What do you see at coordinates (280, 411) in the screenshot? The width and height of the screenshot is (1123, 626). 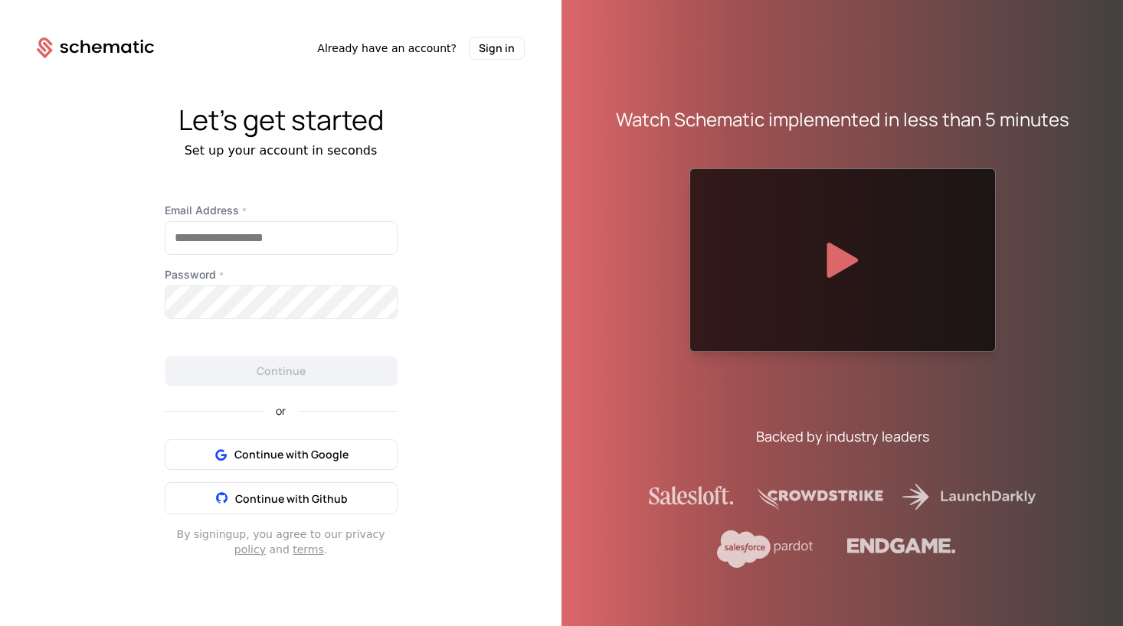 I see `span: or` at bounding box center [280, 411].